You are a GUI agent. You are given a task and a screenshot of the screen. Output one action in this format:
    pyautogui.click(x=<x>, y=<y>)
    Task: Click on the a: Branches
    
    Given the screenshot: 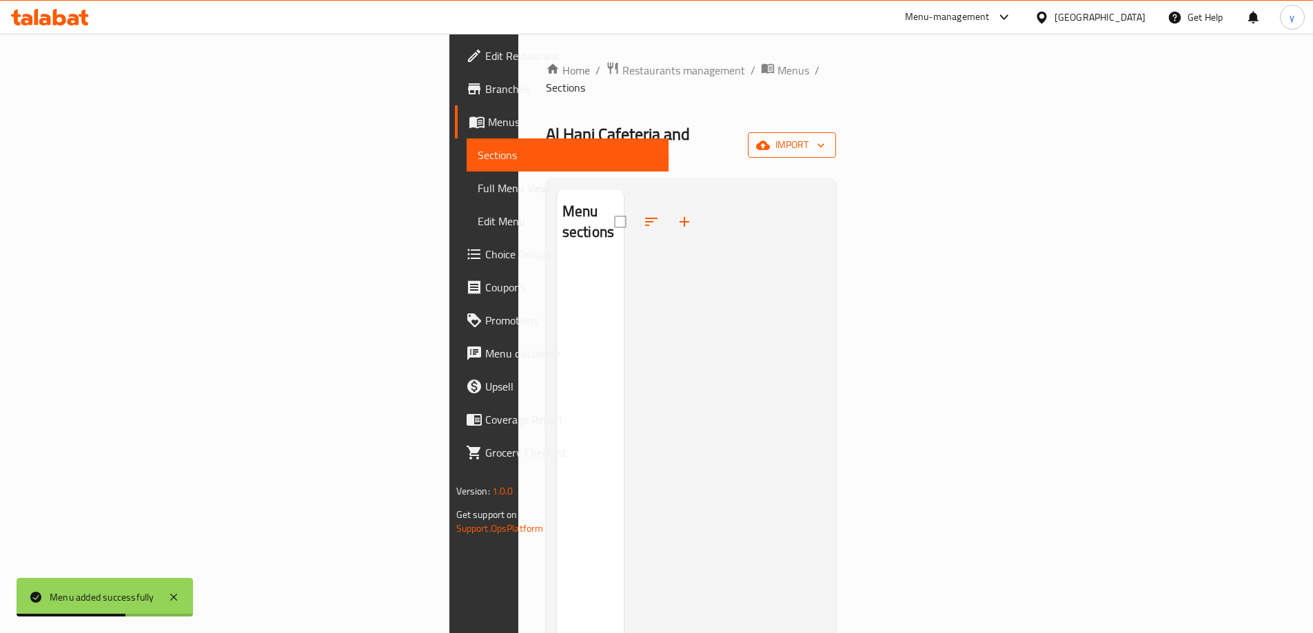 What is the action you would take?
    pyautogui.click(x=562, y=89)
    